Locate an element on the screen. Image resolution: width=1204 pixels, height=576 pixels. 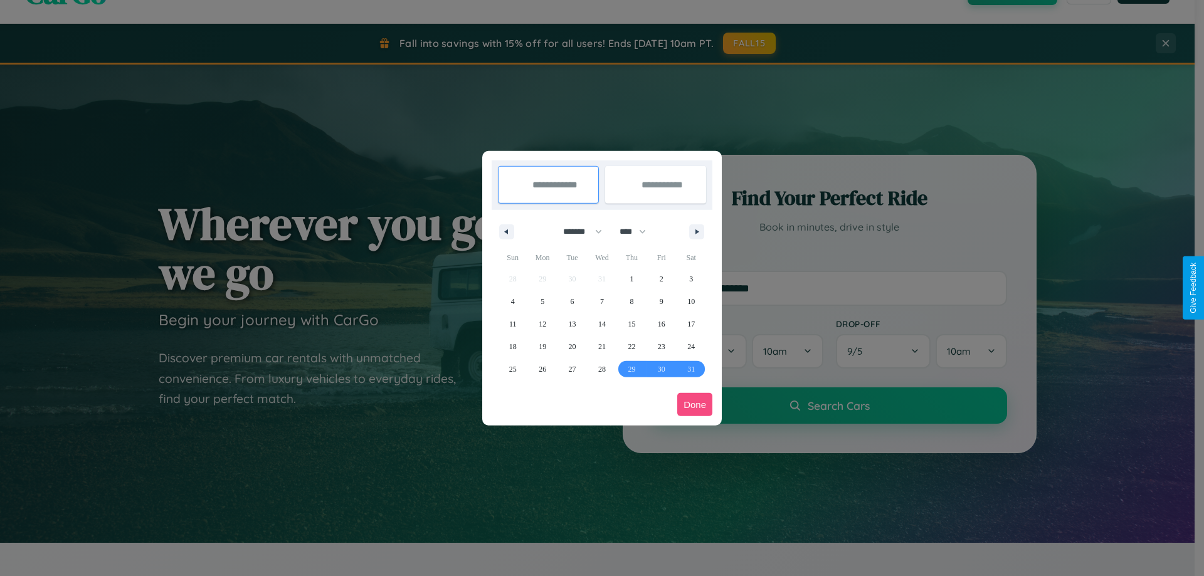
span: Thu is located at coordinates (632, 258).